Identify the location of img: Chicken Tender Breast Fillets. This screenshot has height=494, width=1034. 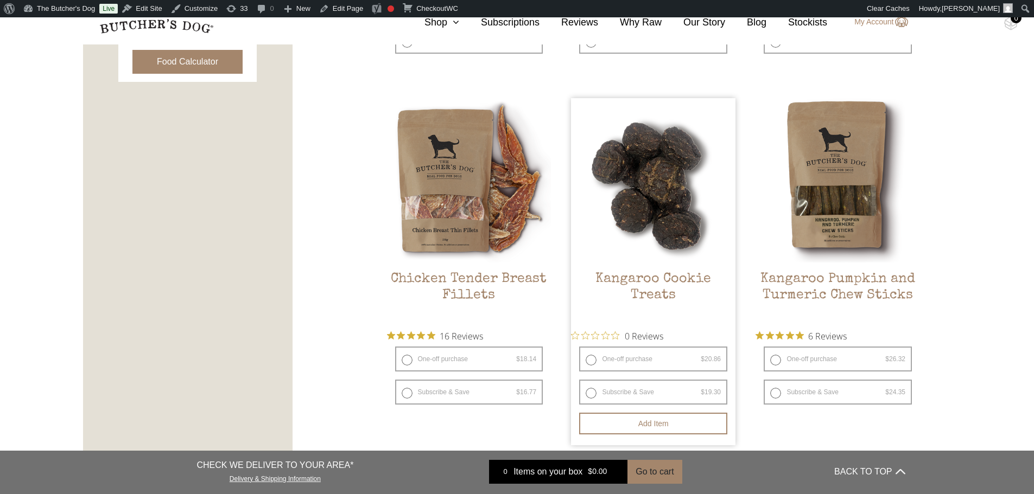
(469, 180).